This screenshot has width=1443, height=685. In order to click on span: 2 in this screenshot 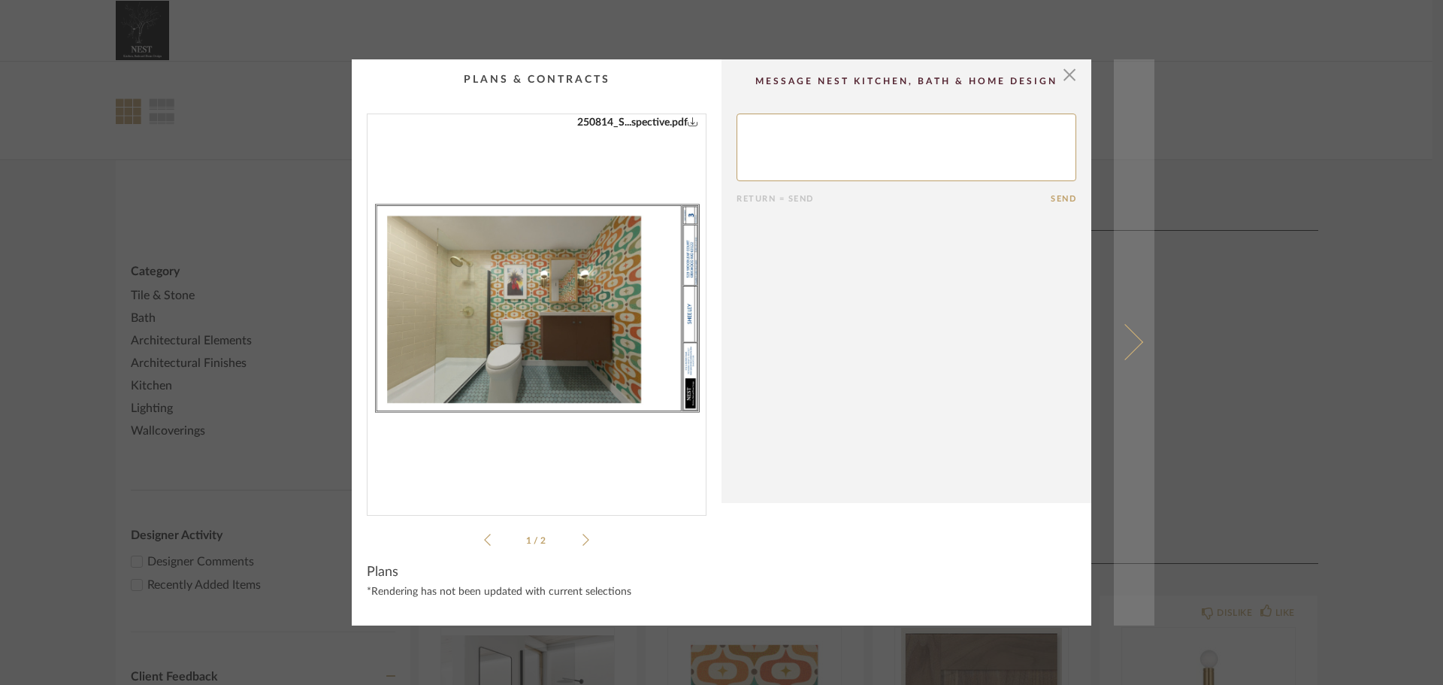, I will do `click(544, 540)`.